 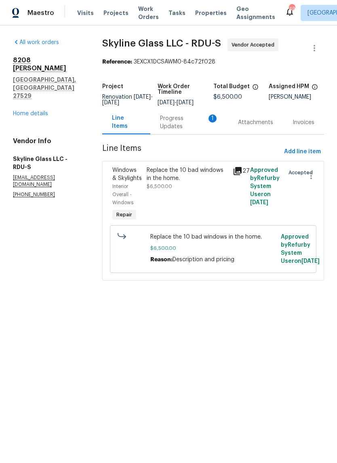 I want to click on div: Invoices, so click(x=304, y=123).